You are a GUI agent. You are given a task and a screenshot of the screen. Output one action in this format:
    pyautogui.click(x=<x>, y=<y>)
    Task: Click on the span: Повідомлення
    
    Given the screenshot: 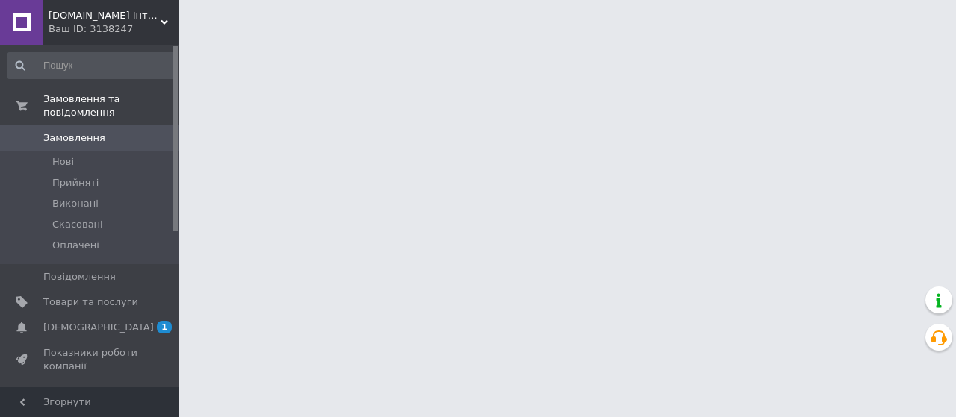 What is the action you would take?
    pyautogui.click(x=79, y=277)
    